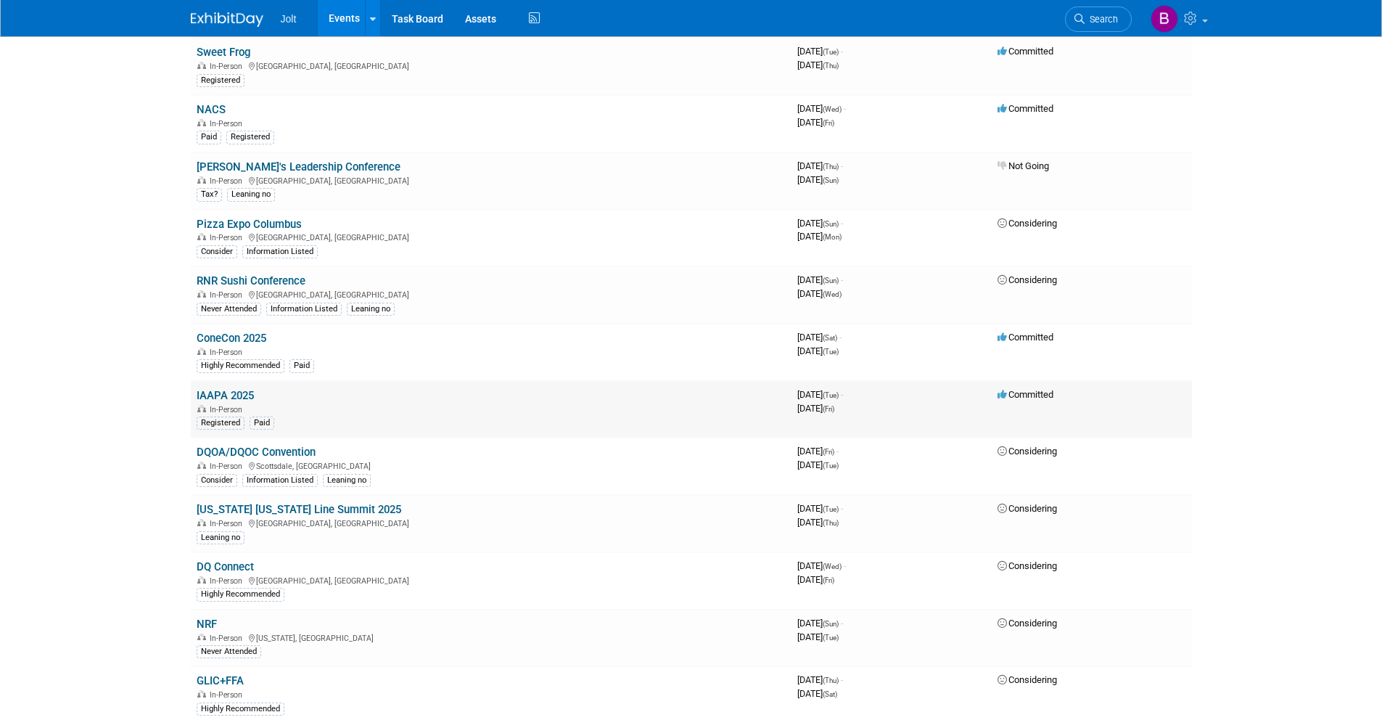  What do you see at coordinates (220, 680) in the screenshot?
I see `a: GLIC+FFA` at bounding box center [220, 680].